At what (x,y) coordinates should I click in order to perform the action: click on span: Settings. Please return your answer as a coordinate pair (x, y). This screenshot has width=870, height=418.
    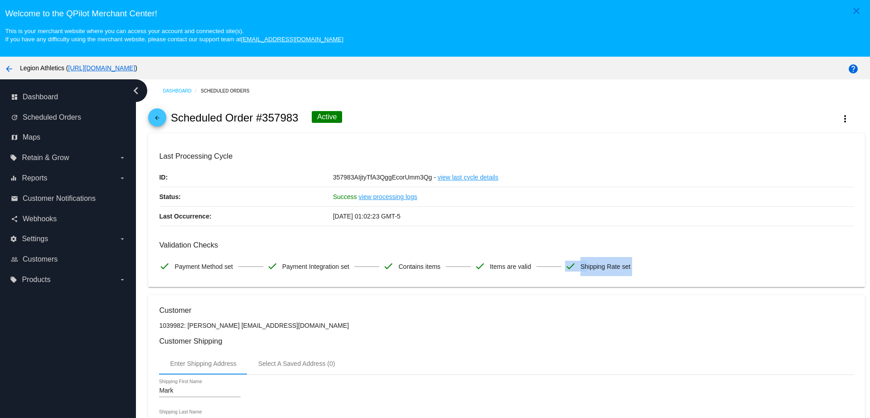
    Looking at the image, I should click on (35, 239).